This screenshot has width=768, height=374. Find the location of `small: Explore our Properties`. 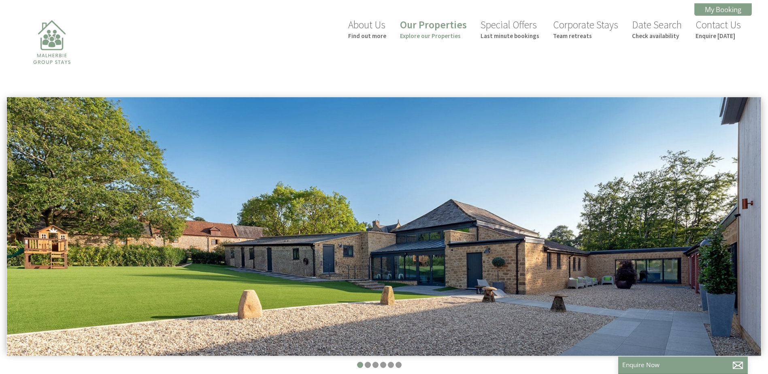

small: Explore our Properties is located at coordinates (433, 36).